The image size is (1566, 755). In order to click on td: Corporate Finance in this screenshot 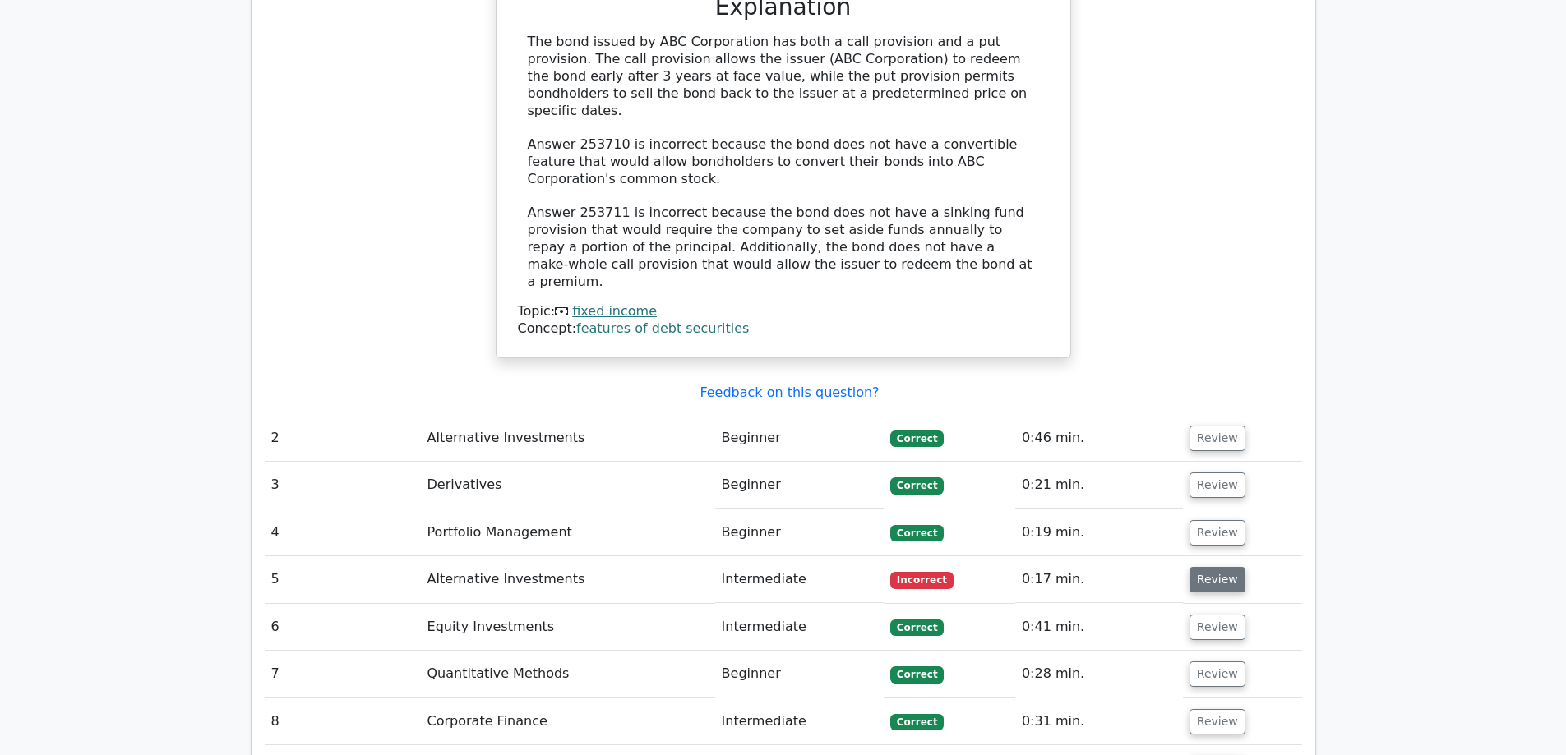, I will do `click(568, 722)`.